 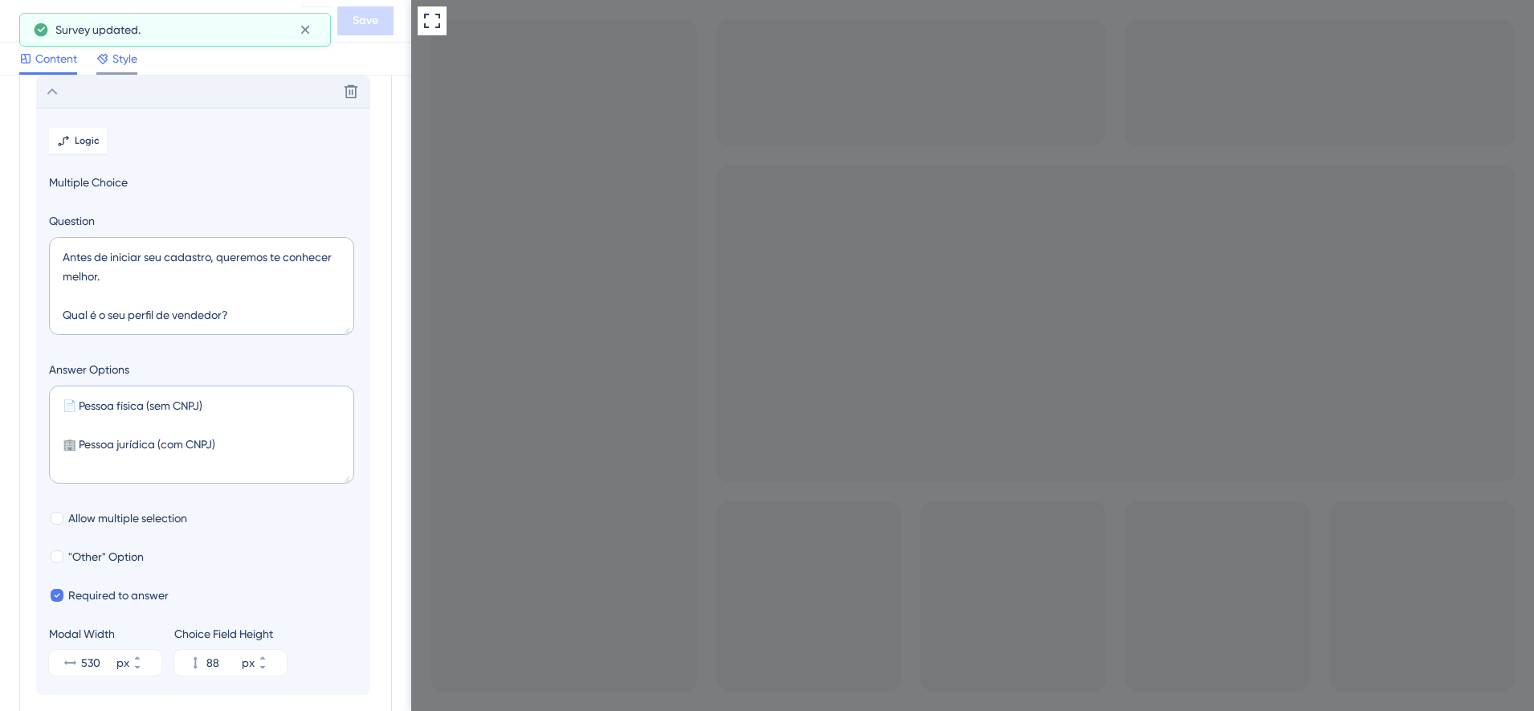 What do you see at coordinates (366, 21) in the screenshot?
I see `span: Save` at bounding box center [366, 21].